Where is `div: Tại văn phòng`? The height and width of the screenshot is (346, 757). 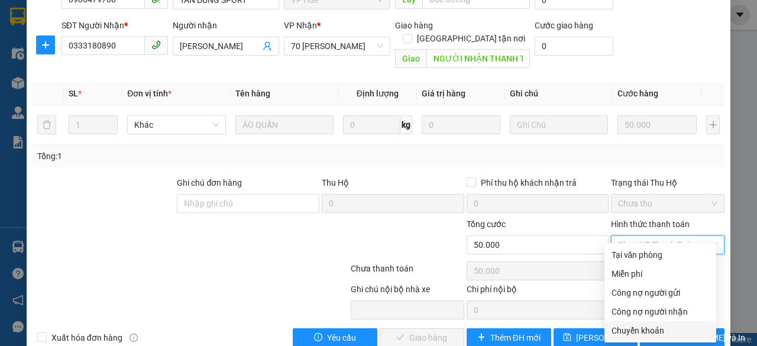
div: Tại văn phòng is located at coordinates (660, 255).